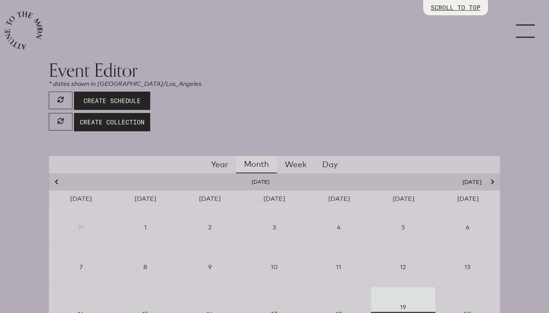 The height and width of the screenshot is (313, 549). What do you see at coordinates (210, 227) in the screenshot?
I see `div: 2` at bounding box center [210, 227].